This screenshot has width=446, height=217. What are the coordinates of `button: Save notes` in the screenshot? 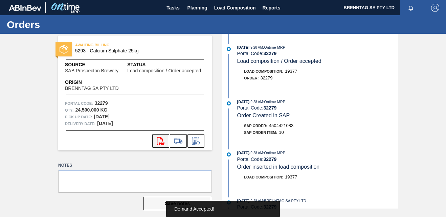 It's located at (177, 204).